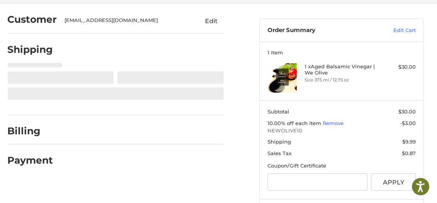 This screenshot has height=203, width=437. I want to click on span: Subtotal, so click(278, 112).